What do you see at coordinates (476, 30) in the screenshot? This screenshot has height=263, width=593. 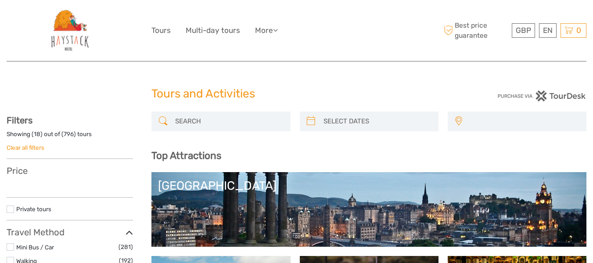 I see `span: Best price guarantee` at bounding box center [476, 30].